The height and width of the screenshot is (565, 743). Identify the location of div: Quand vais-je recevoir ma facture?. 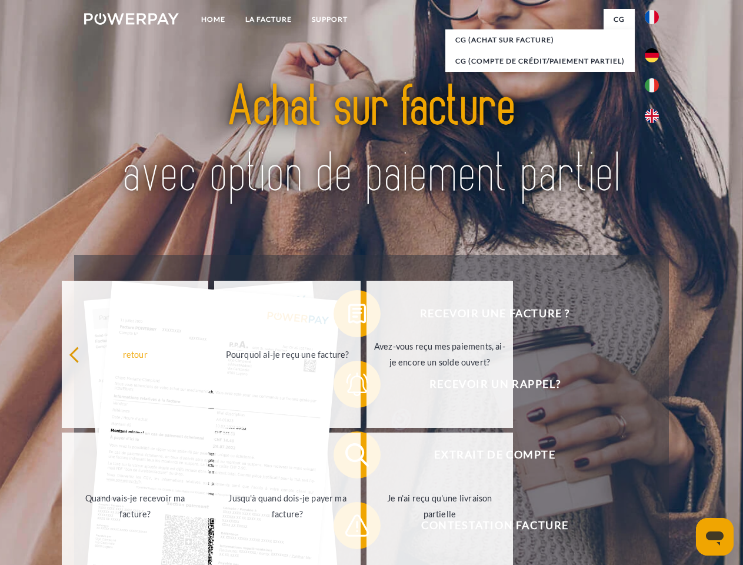
(135, 506).